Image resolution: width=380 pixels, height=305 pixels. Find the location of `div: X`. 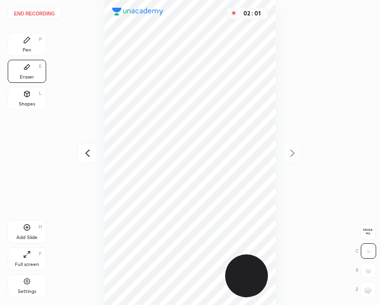

div: X is located at coordinates (366, 270).